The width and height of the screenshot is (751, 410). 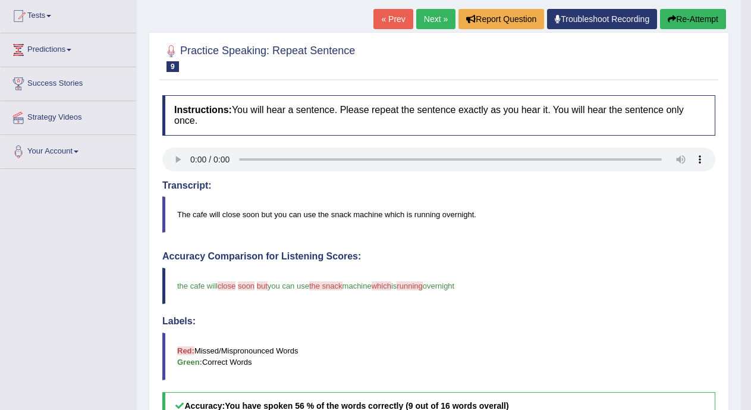 I want to click on b: Red:, so click(x=186, y=350).